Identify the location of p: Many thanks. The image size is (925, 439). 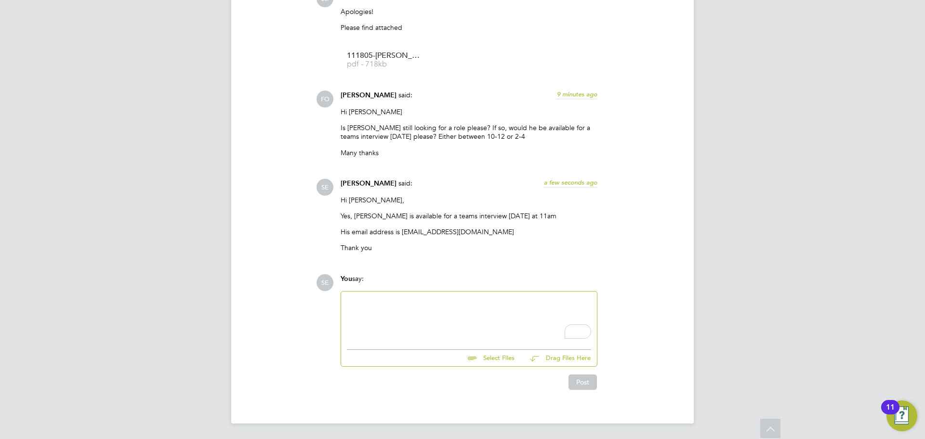
(469, 153).